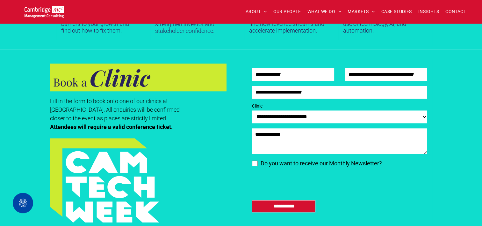  What do you see at coordinates (44, 12) in the screenshot?
I see `img: Go to Homepage` at bounding box center [44, 12].